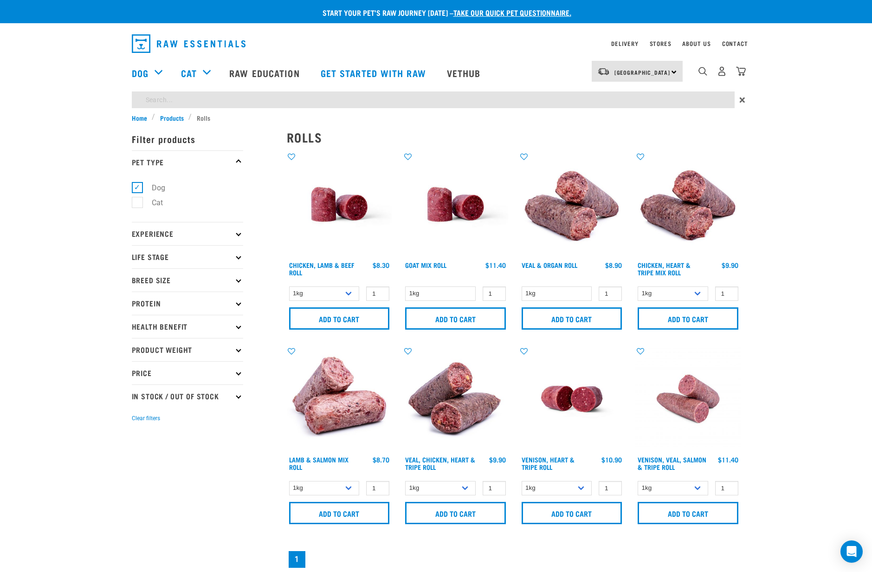  Describe the element at coordinates (172, 117) in the screenshot. I see `a: Products` at that location.